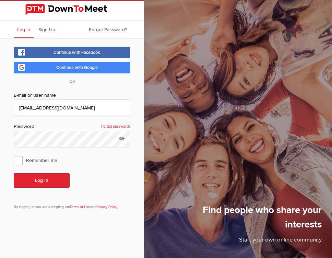 This screenshot has width=332, height=258. I want to click on input: Email@address.com, so click(72, 108).